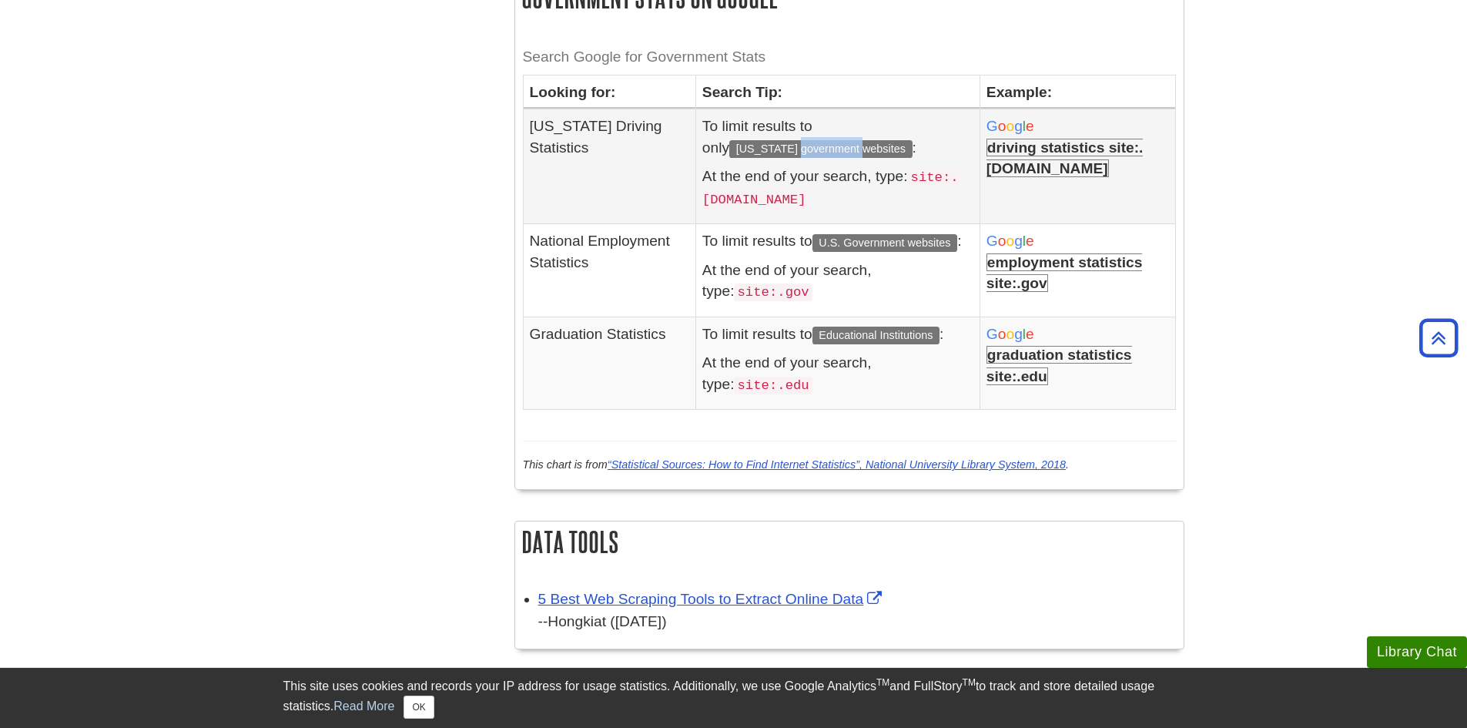 Image resolution: width=1467 pixels, height=728 pixels. What do you see at coordinates (849, 541) in the screenshot?
I see `h2: DATA Tools` at bounding box center [849, 541].